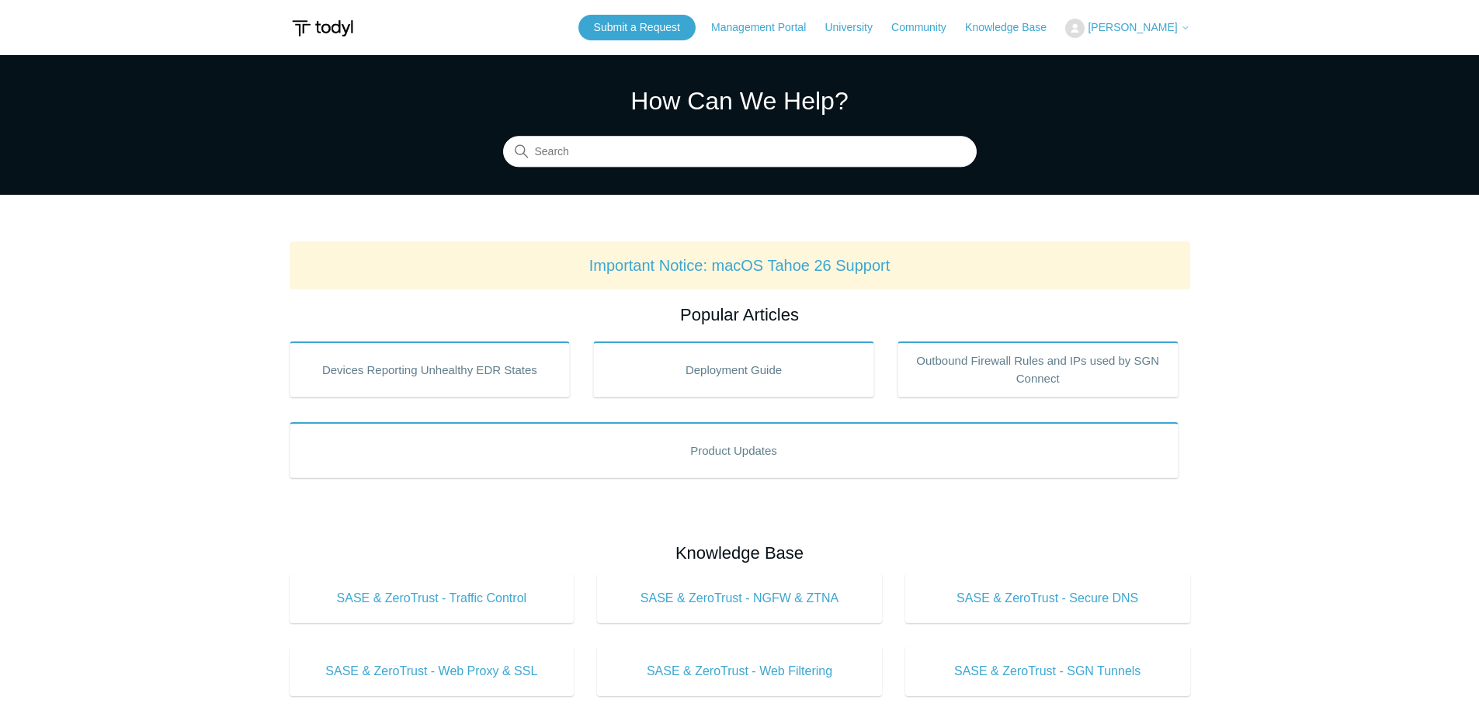  Describe the element at coordinates (766, 27) in the screenshot. I see `a: Management Portal` at that location.